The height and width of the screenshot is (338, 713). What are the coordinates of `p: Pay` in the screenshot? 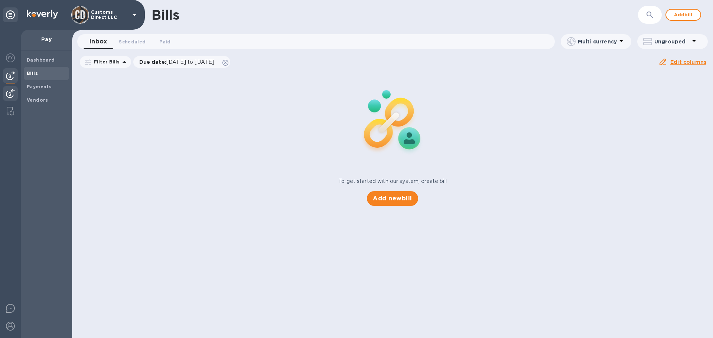 It's located at (46, 39).